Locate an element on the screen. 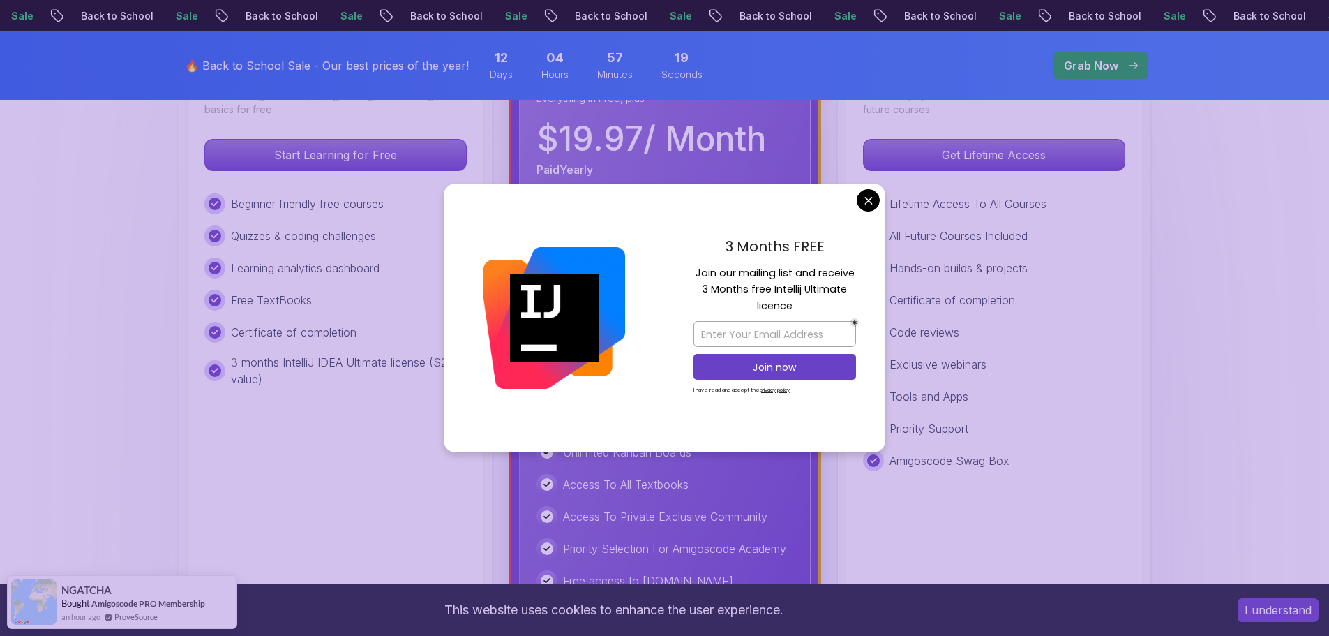  p: Free TextBooks is located at coordinates (271, 300).